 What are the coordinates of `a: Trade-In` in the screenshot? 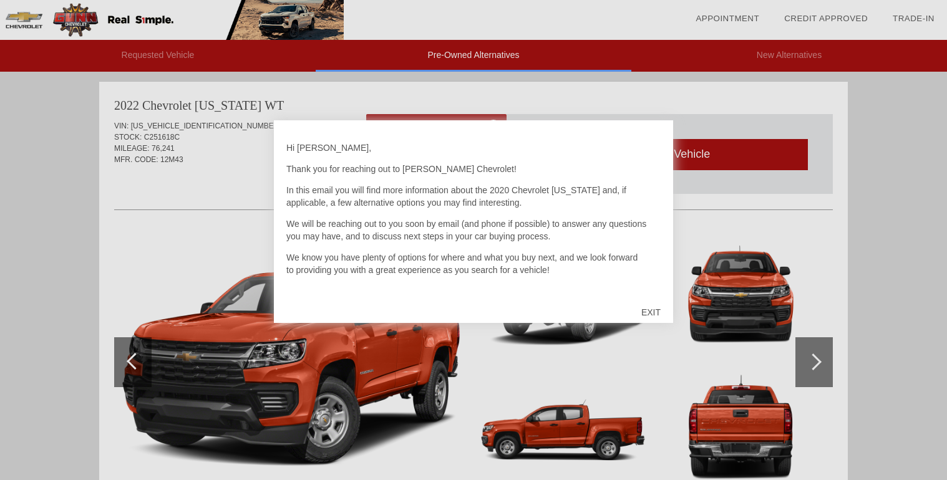 It's located at (913, 18).